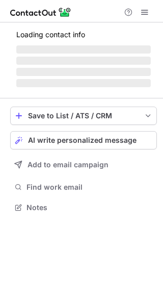  Describe the element at coordinates (84, 116) in the screenshot. I see `button: save-profile-one-click` at that location.